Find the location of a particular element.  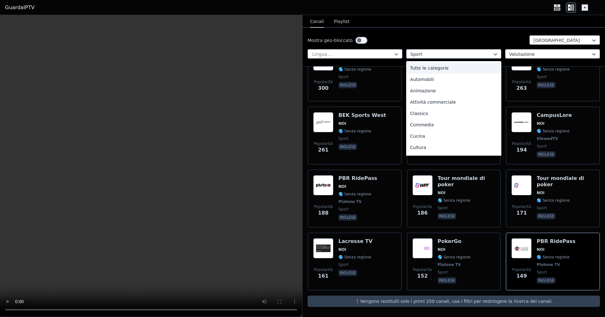

font: Automobili is located at coordinates (421, 79).